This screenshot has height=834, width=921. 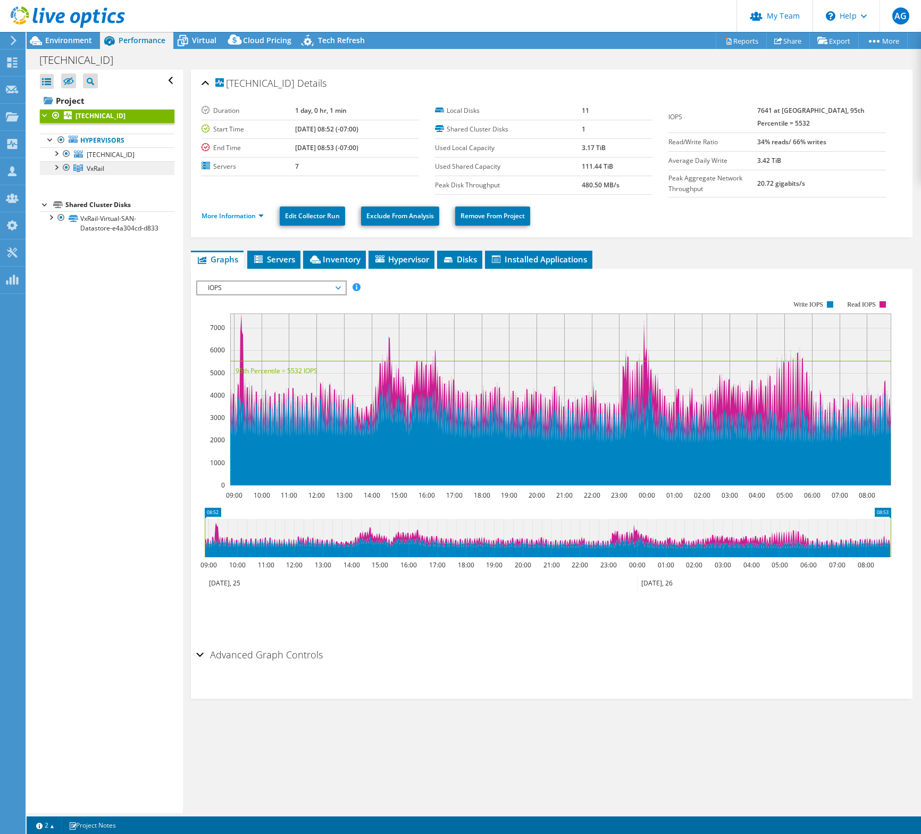 I want to click on text: 3000, so click(x=218, y=417).